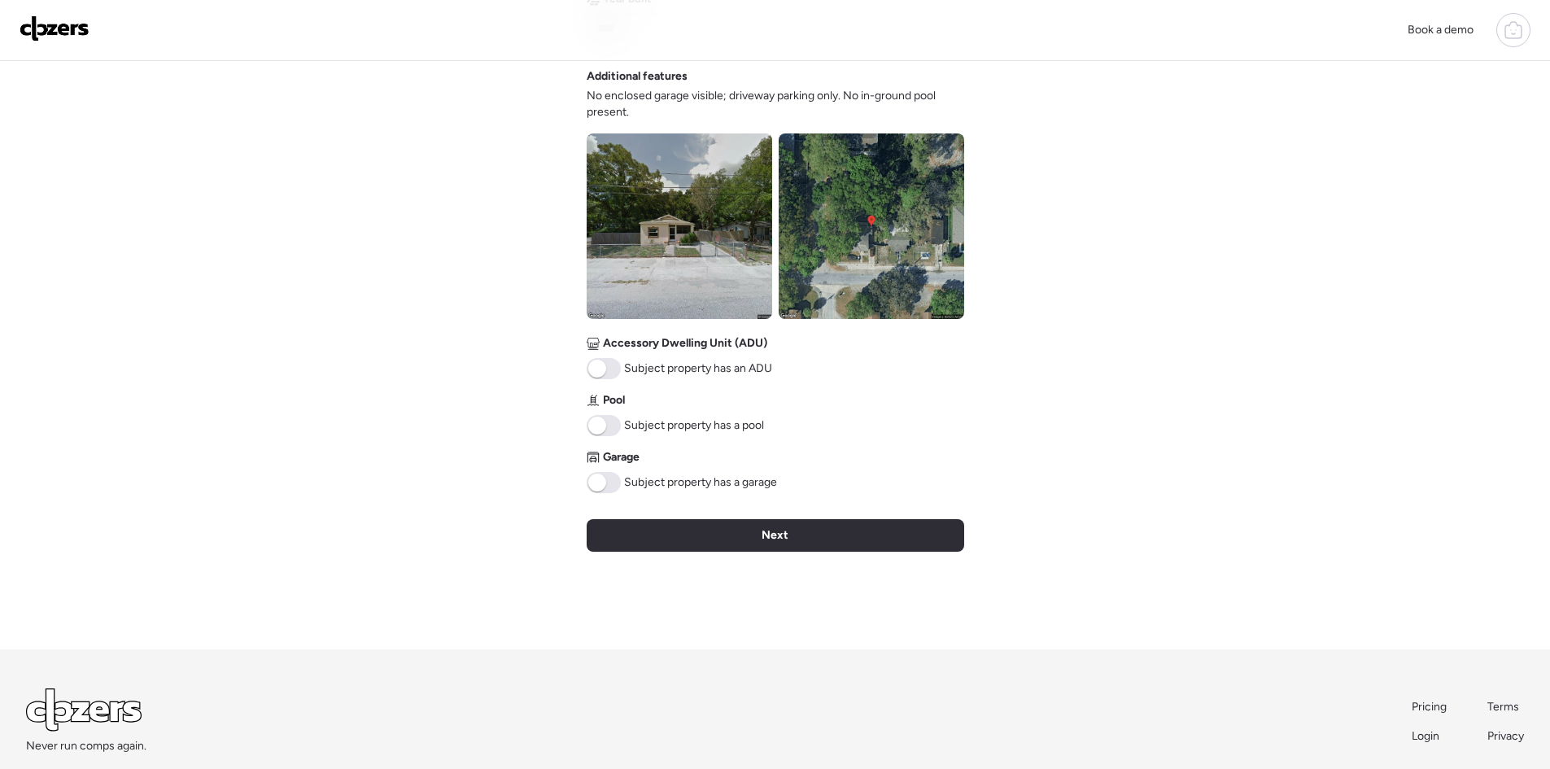 This screenshot has height=769, width=1550. Describe the element at coordinates (1505, 707) in the screenshot. I see `a: Terms` at that location.